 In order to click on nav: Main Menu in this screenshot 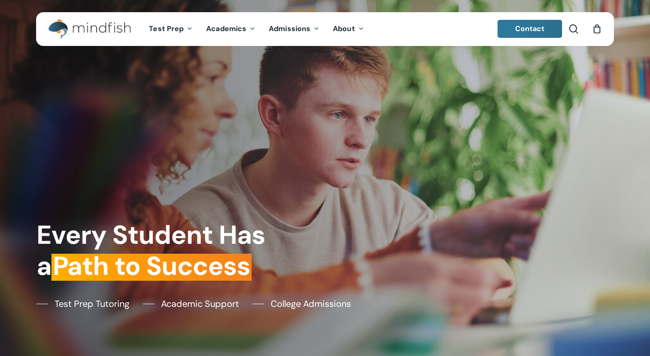, I will do `click(256, 29)`.